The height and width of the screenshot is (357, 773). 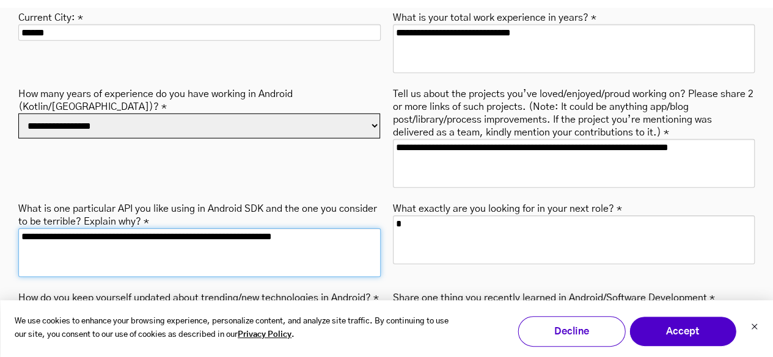 I want to click on label: Tell us about the projects you’ve loved/enjoyed/proud working on? Please share 2 or more links of..., so click(x=574, y=112).